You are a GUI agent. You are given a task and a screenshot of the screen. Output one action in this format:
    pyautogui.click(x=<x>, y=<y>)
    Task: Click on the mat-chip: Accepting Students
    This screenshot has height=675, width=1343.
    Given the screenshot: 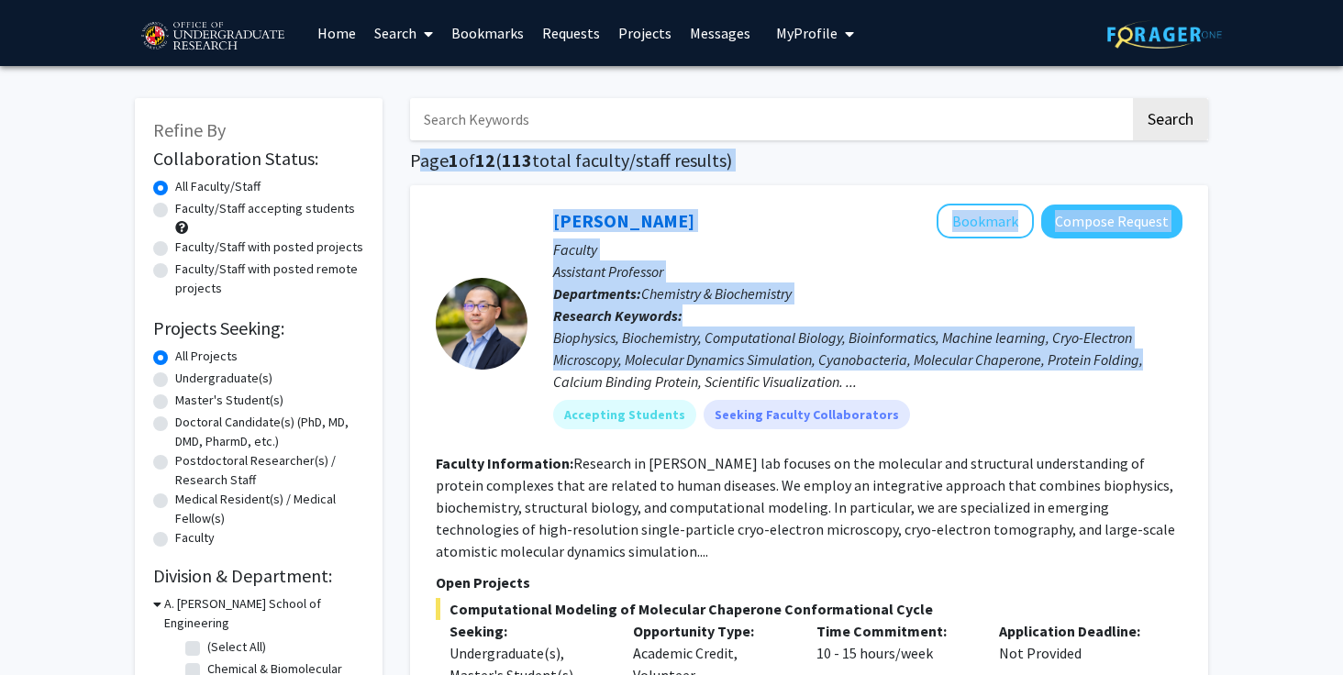 What is the action you would take?
    pyautogui.click(x=625, y=415)
    